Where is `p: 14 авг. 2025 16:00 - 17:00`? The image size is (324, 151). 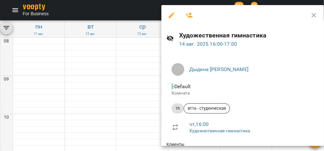 p: 14 авг. 2025 16:00 - 17:00 is located at coordinates (249, 44).